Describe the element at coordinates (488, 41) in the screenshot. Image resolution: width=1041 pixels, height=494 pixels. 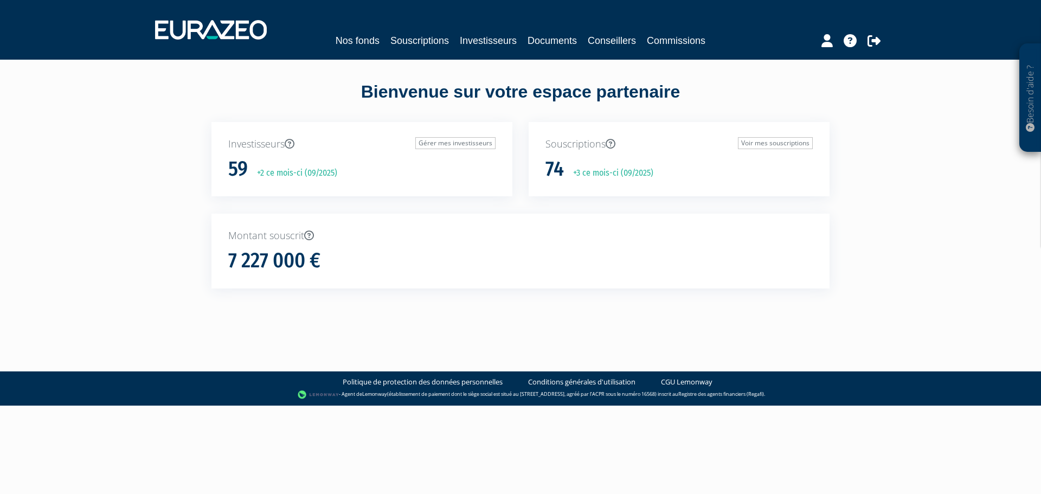
I see `a: Investisseurs` at that location.